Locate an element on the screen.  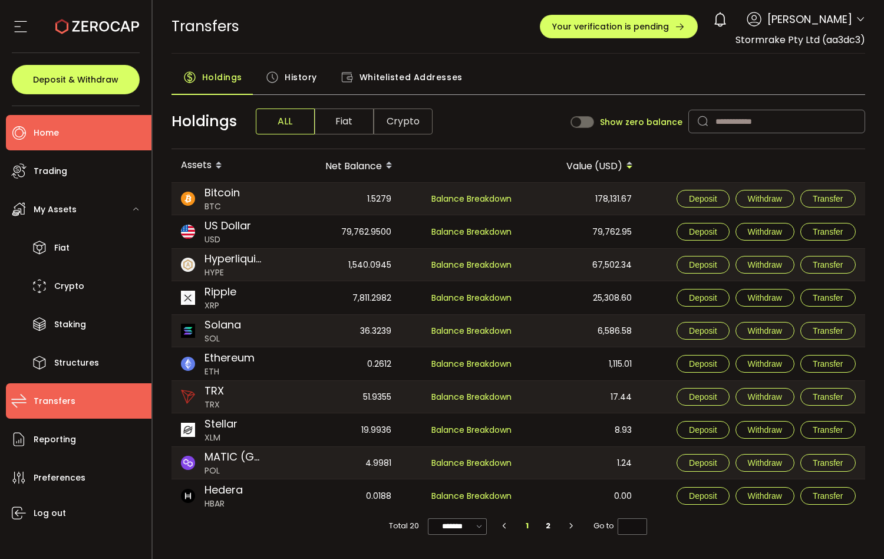
div: 79,762.95 is located at coordinates (582, 232).